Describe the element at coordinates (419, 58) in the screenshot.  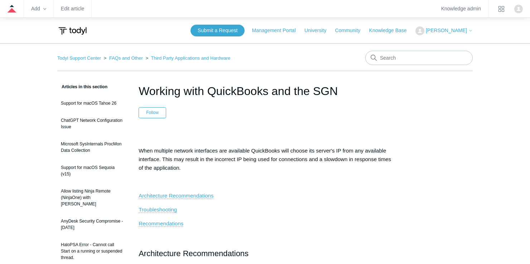
I see `input: Search` at that location.